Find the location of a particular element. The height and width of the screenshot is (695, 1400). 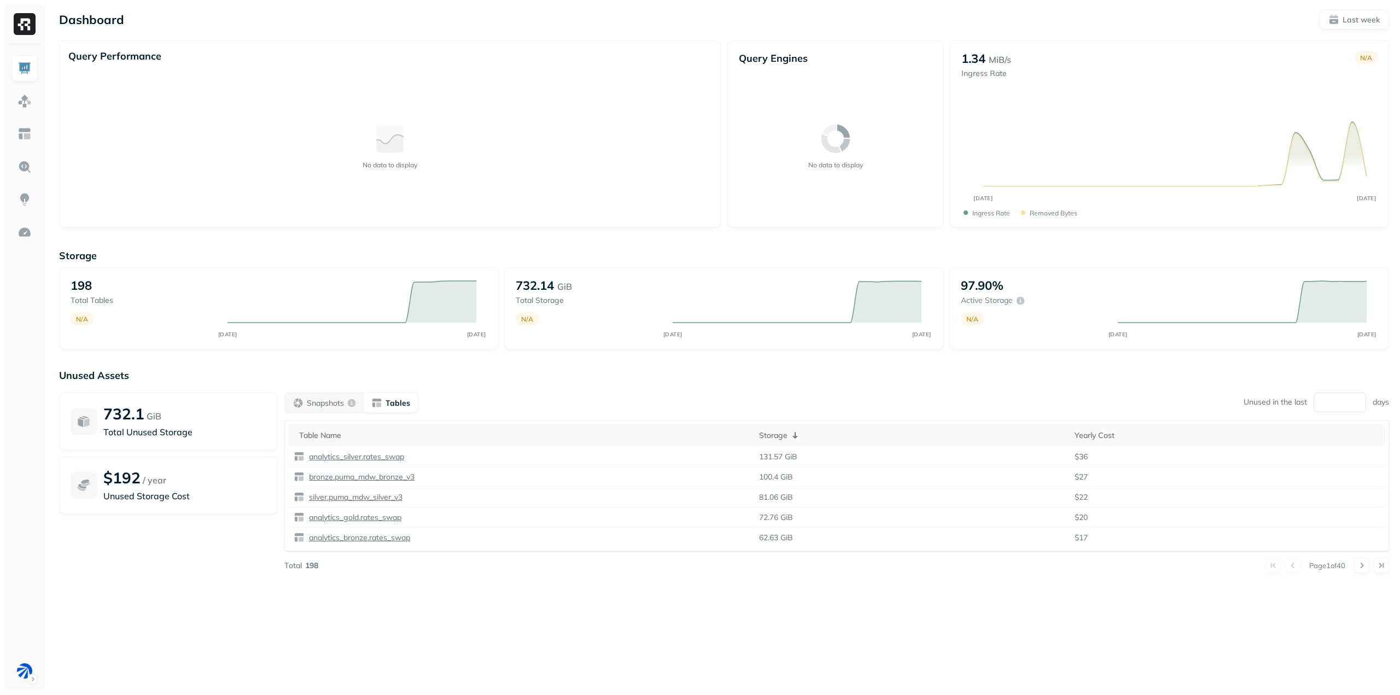

a: silver.puma_mdw_silver_v3 is located at coordinates (353, 497).